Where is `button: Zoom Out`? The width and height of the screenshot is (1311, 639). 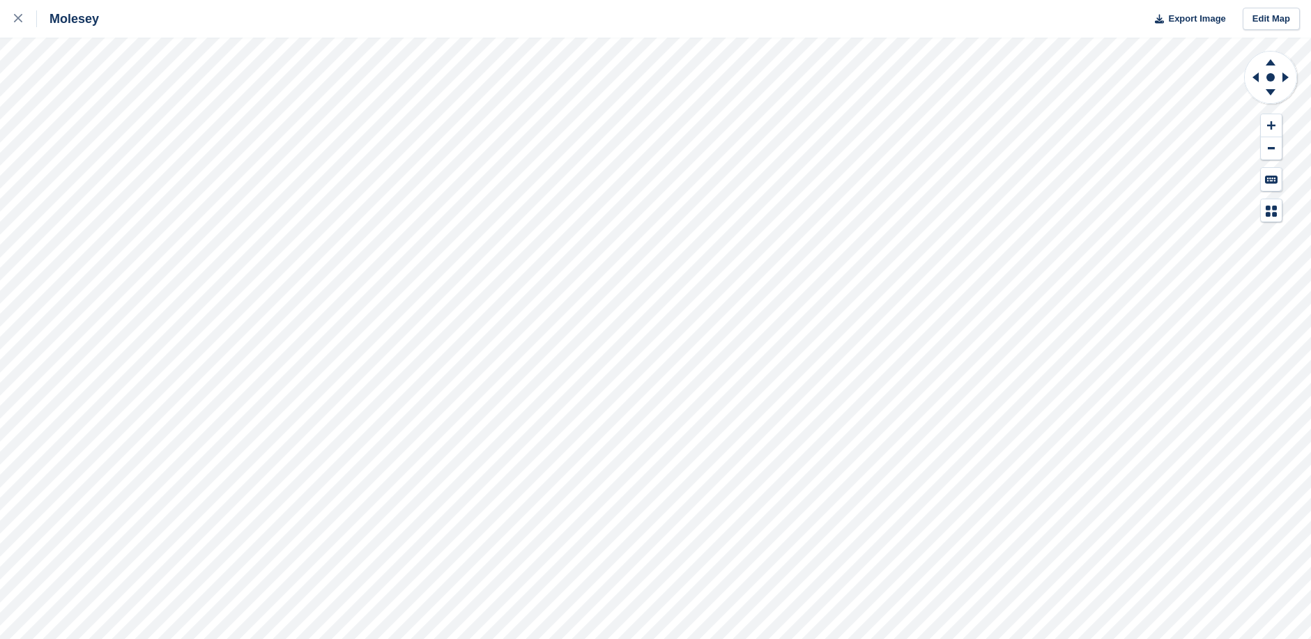
button: Zoom Out is located at coordinates (1271, 148).